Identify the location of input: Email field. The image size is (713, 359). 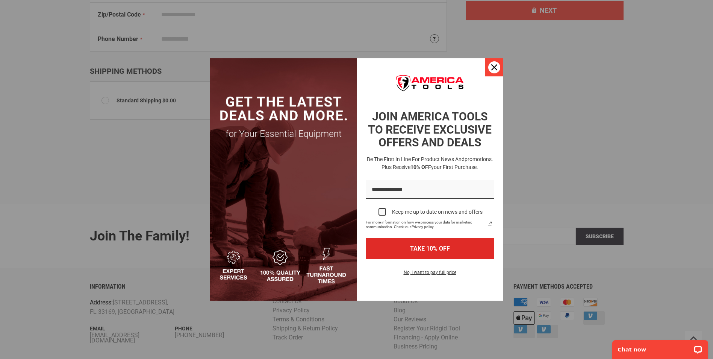
(430, 189).